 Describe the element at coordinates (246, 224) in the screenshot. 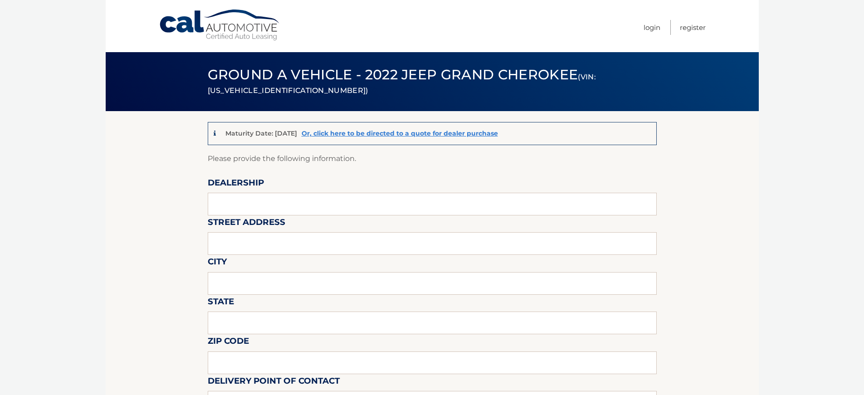

I see `label: Street Address` at that location.